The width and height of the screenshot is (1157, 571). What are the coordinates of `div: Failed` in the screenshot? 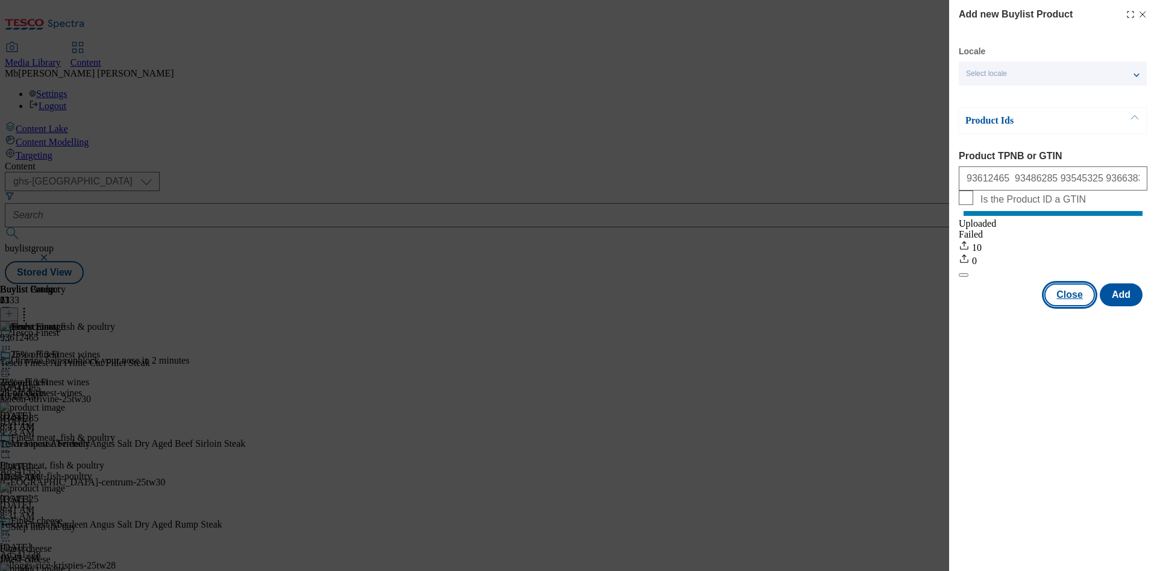 It's located at (1053, 234).